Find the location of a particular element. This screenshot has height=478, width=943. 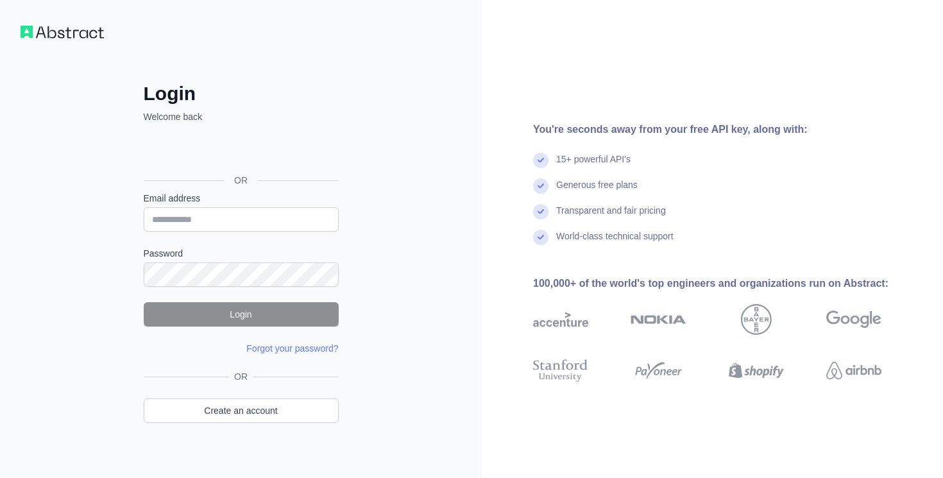

img: bayer is located at coordinates (757, 320).